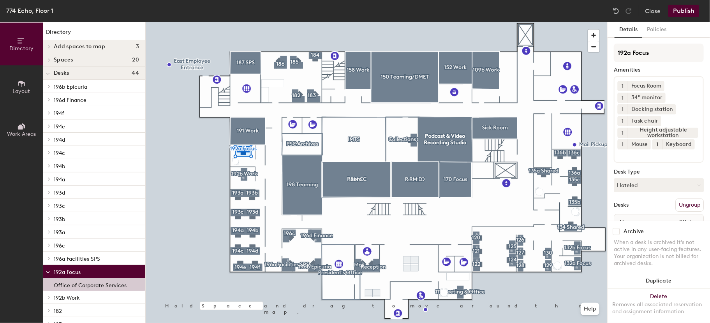  I want to click on button: Policies, so click(656, 30).